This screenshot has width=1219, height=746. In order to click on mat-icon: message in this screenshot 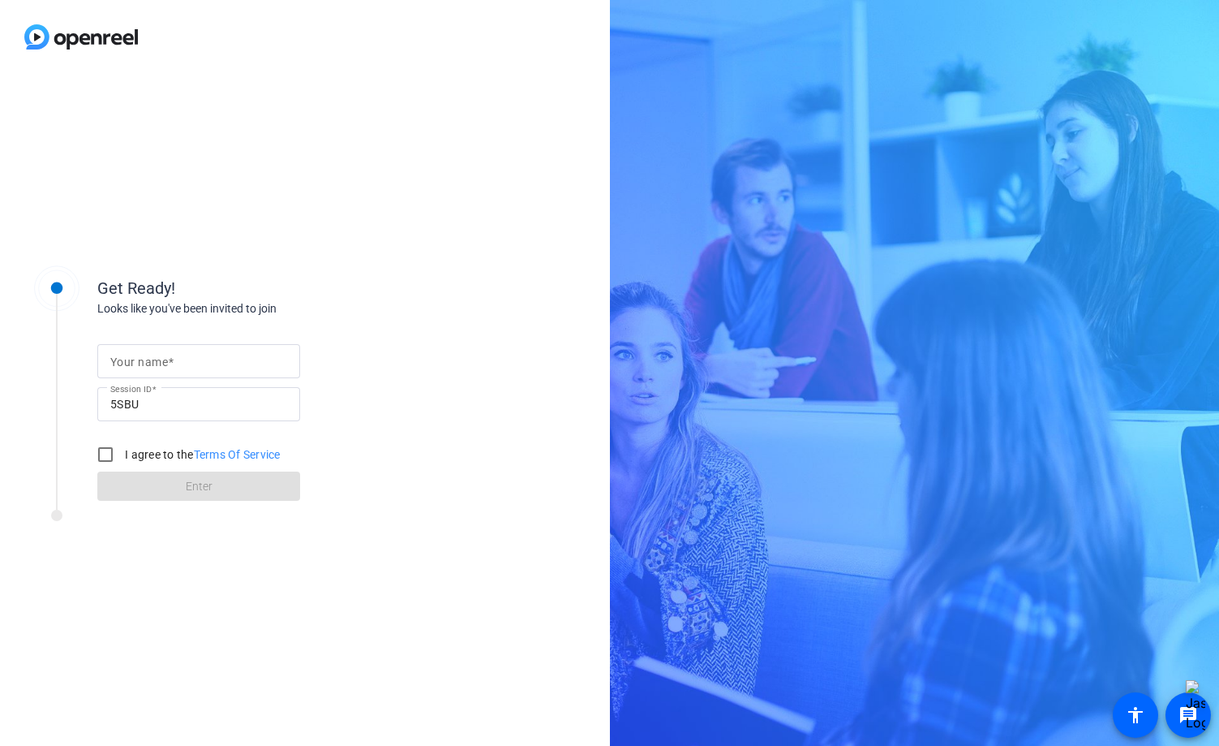, I will do `click(1189, 715)`.